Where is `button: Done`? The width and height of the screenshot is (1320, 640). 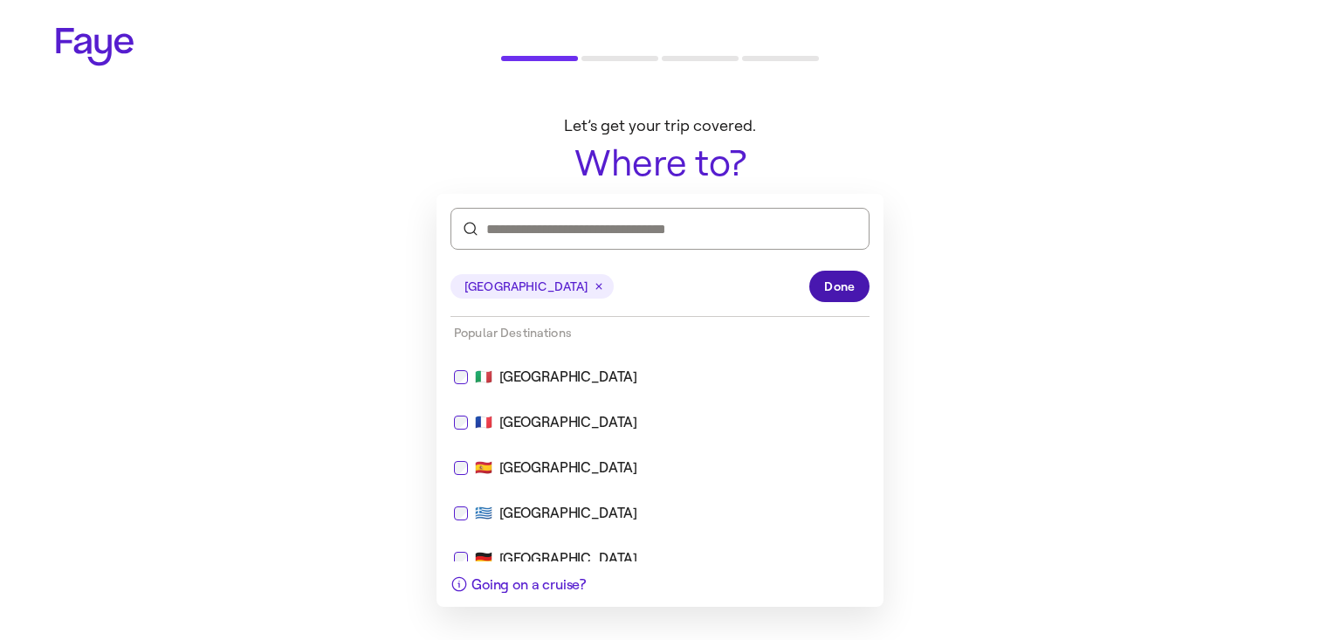 button: Done is located at coordinates (839, 286).